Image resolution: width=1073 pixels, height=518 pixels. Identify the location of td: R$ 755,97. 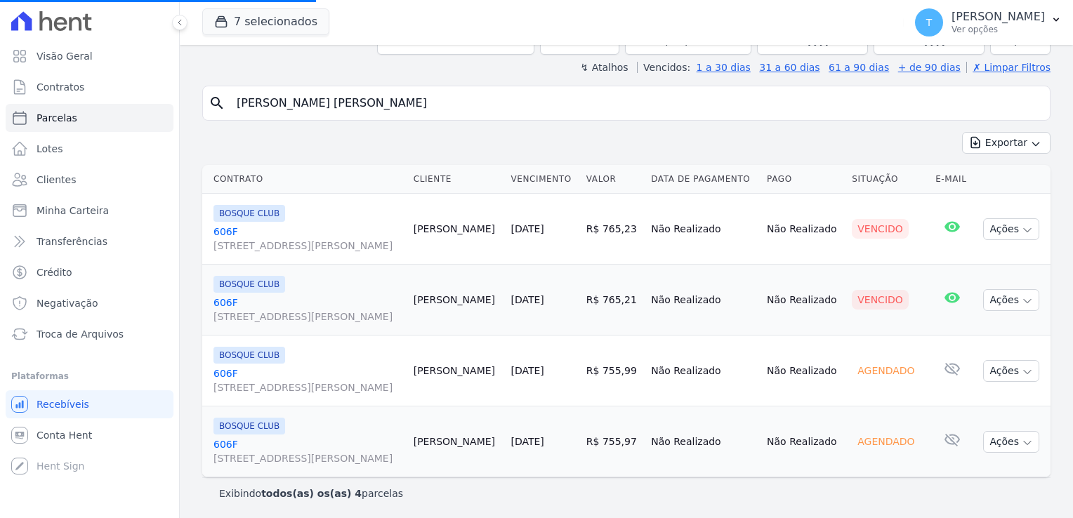
(613, 442).